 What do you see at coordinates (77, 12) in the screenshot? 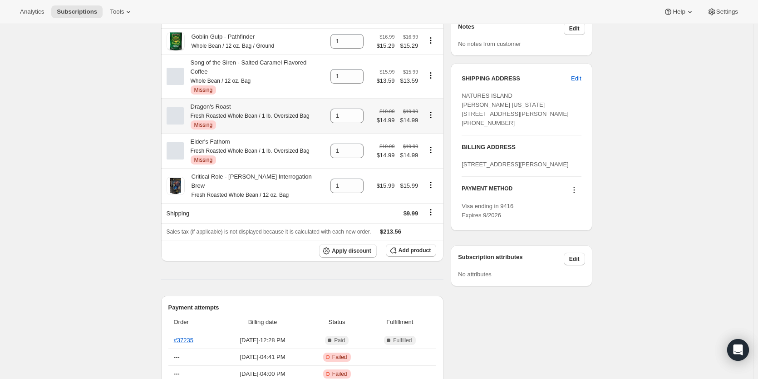
I see `span: Subscriptions` at bounding box center [77, 12].